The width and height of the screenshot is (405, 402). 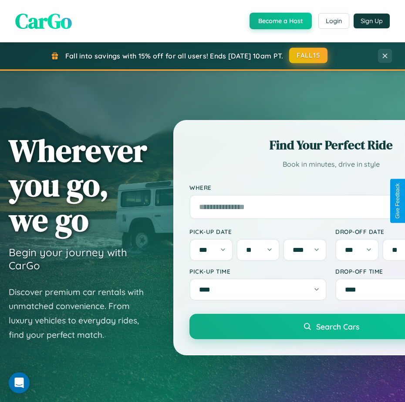 I want to click on div: Give Feedback, so click(x=398, y=201).